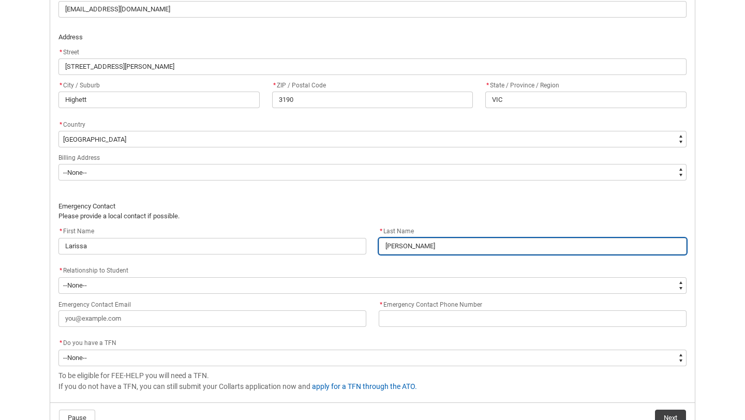  I want to click on span: State / Province / Region, so click(522, 85).